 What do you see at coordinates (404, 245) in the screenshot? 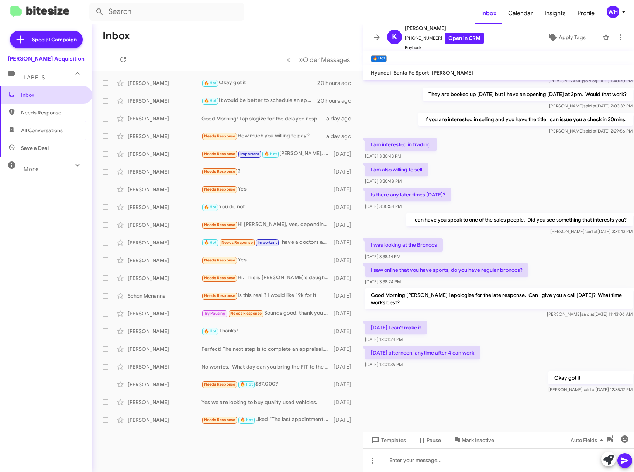
I see `p: I was looking at the Broncos` at bounding box center [404, 245].